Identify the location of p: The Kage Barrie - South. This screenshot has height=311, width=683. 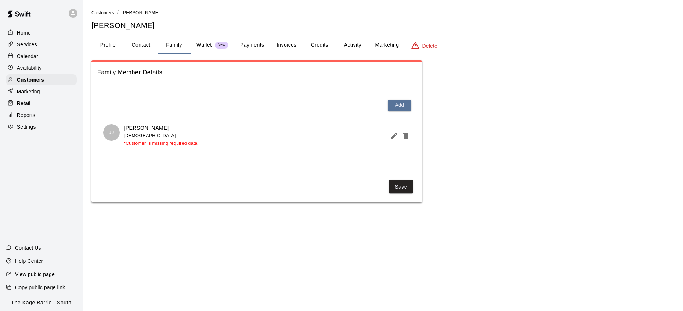
(41, 302).